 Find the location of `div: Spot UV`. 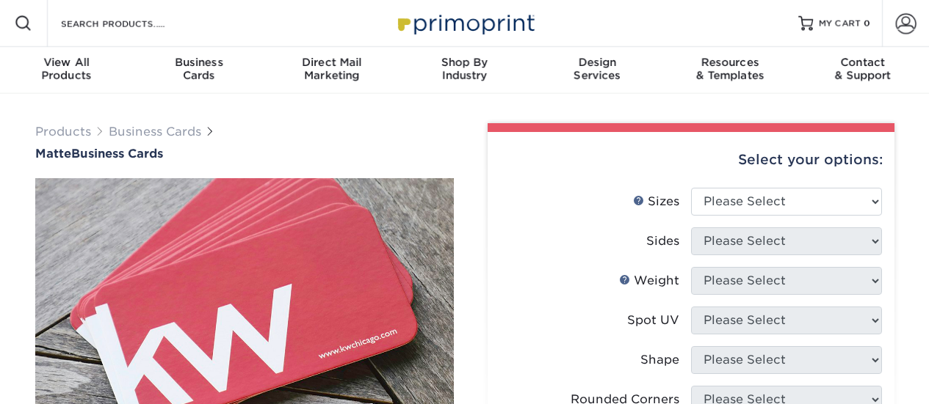

div: Spot UV is located at coordinates (653, 321).